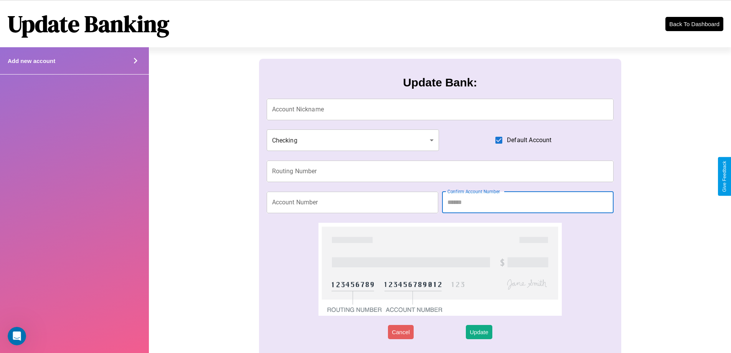 Image resolution: width=731 pixels, height=353 pixels. Describe the element at coordinates (88, 24) in the screenshot. I see `h1: Update Banking` at that location.